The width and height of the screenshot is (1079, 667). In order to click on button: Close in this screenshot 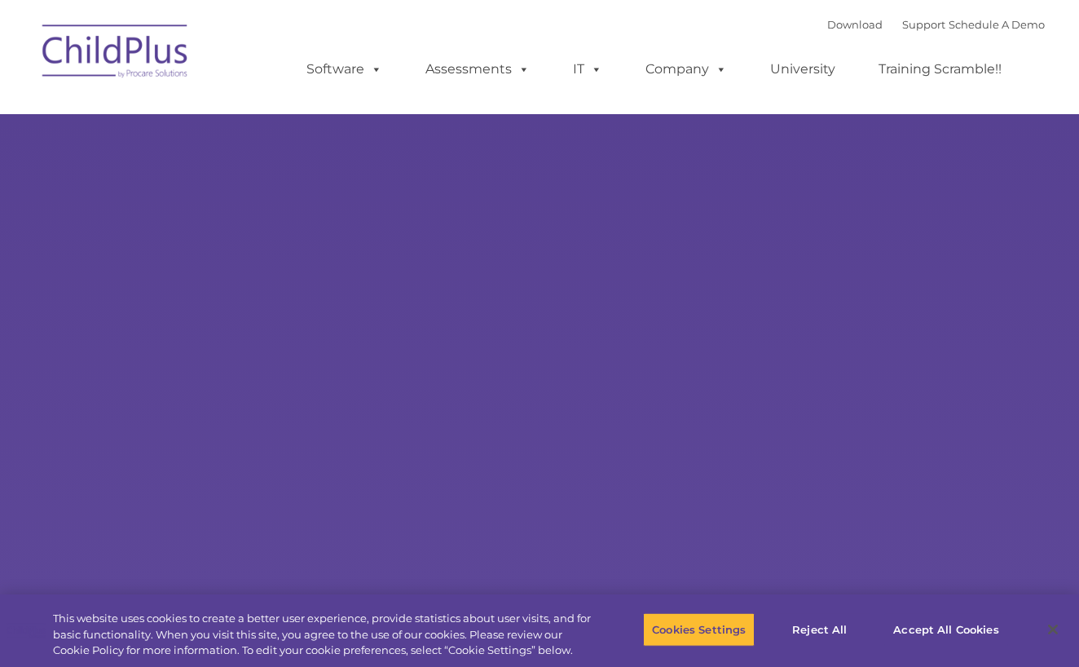, I will do `click(1053, 629)`.